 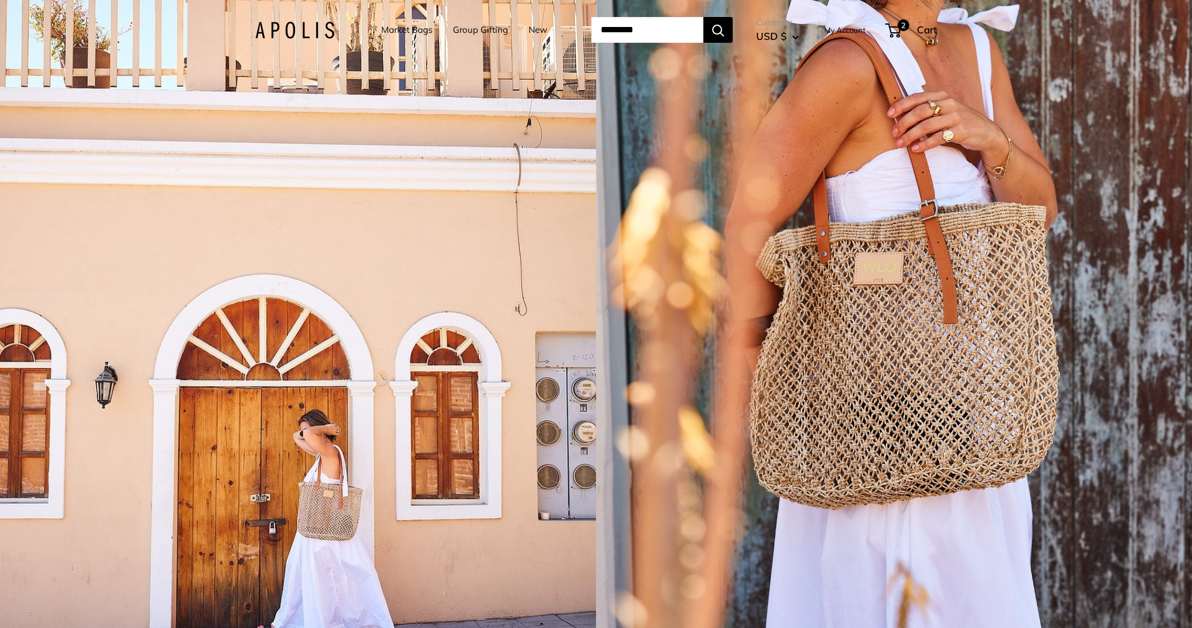 I want to click on span: USD $, so click(x=771, y=36).